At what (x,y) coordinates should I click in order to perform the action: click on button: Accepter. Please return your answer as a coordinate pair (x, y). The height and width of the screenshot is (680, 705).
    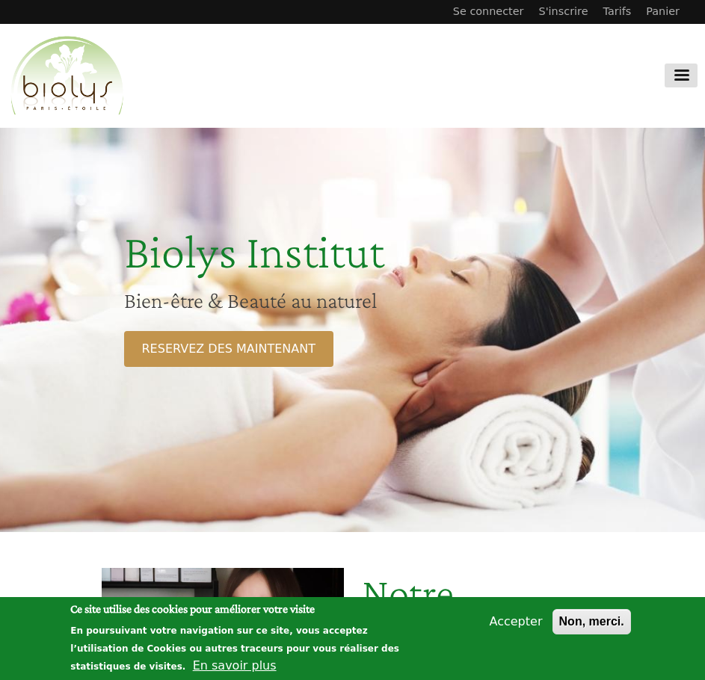
    Looking at the image, I should click on (516, 622).